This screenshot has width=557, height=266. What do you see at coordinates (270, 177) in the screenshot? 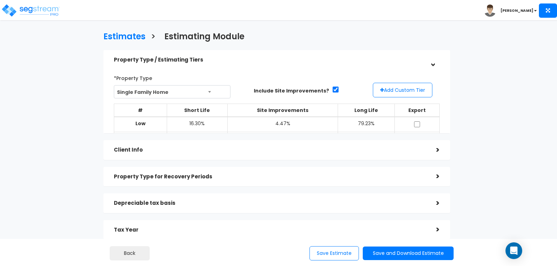
I see `h5: Property Type for Recovery Periods` at bounding box center [270, 177].